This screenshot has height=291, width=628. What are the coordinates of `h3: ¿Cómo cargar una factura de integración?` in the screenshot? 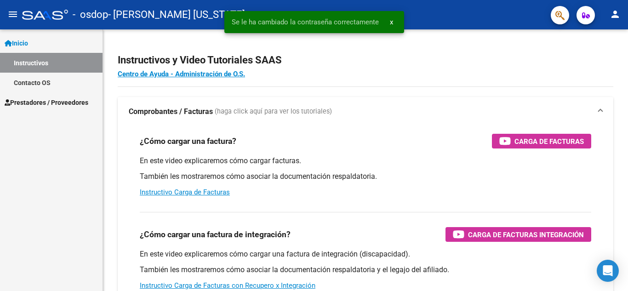 It's located at (215, 234).